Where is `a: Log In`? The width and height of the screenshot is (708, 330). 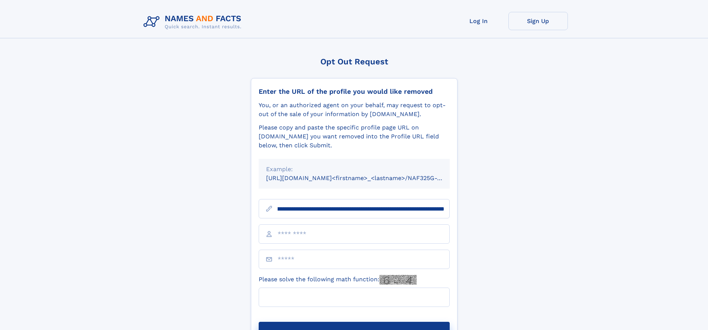
a: Log In is located at coordinates (479, 21).